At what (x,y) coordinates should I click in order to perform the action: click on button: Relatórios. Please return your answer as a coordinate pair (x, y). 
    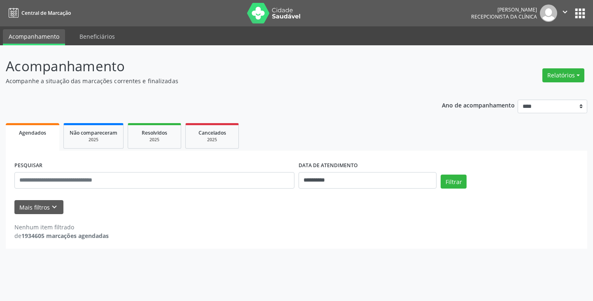
    Looking at the image, I should click on (564, 75).